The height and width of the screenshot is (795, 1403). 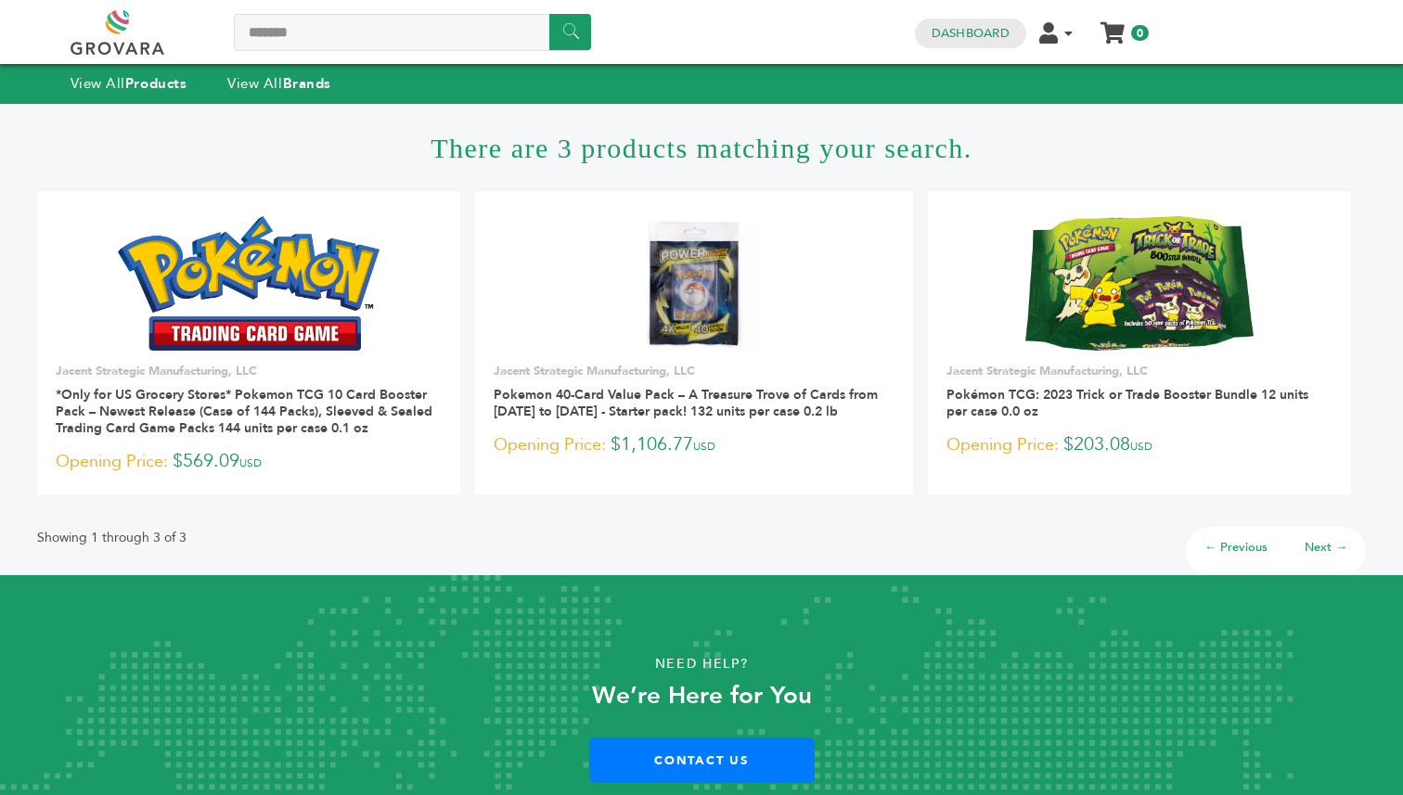 What do you see at coordinates (307, 84) in the screenshot?
I see `strong: Brands` at bounding box center [307, 84].